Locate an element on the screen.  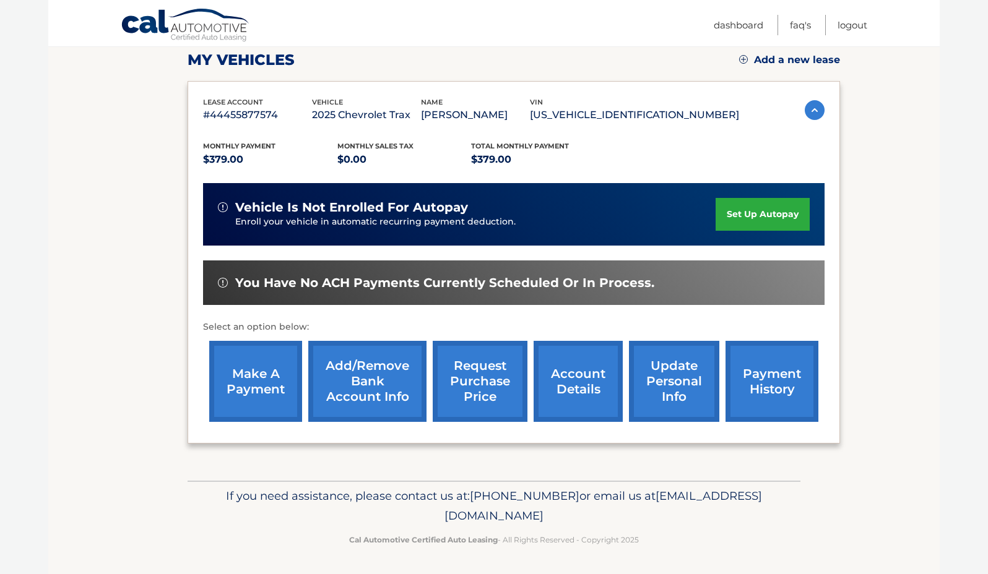
p: Enroll your vehicle in automatic recurring payment deduction. is located at coordinates (475, 222).